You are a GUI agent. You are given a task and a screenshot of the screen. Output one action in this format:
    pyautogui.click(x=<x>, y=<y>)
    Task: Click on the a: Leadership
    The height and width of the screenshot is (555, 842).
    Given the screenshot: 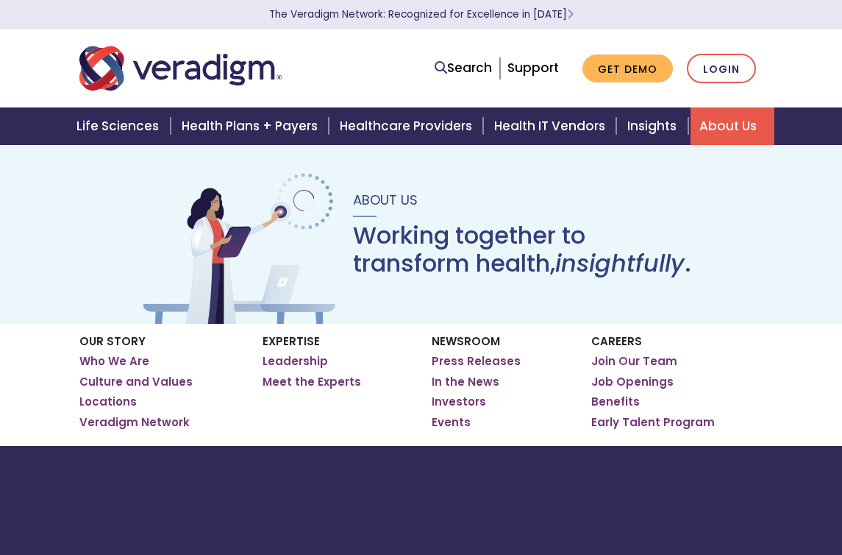 What is the action you would take?
    pyautogui.click(x=295, y=361)
    